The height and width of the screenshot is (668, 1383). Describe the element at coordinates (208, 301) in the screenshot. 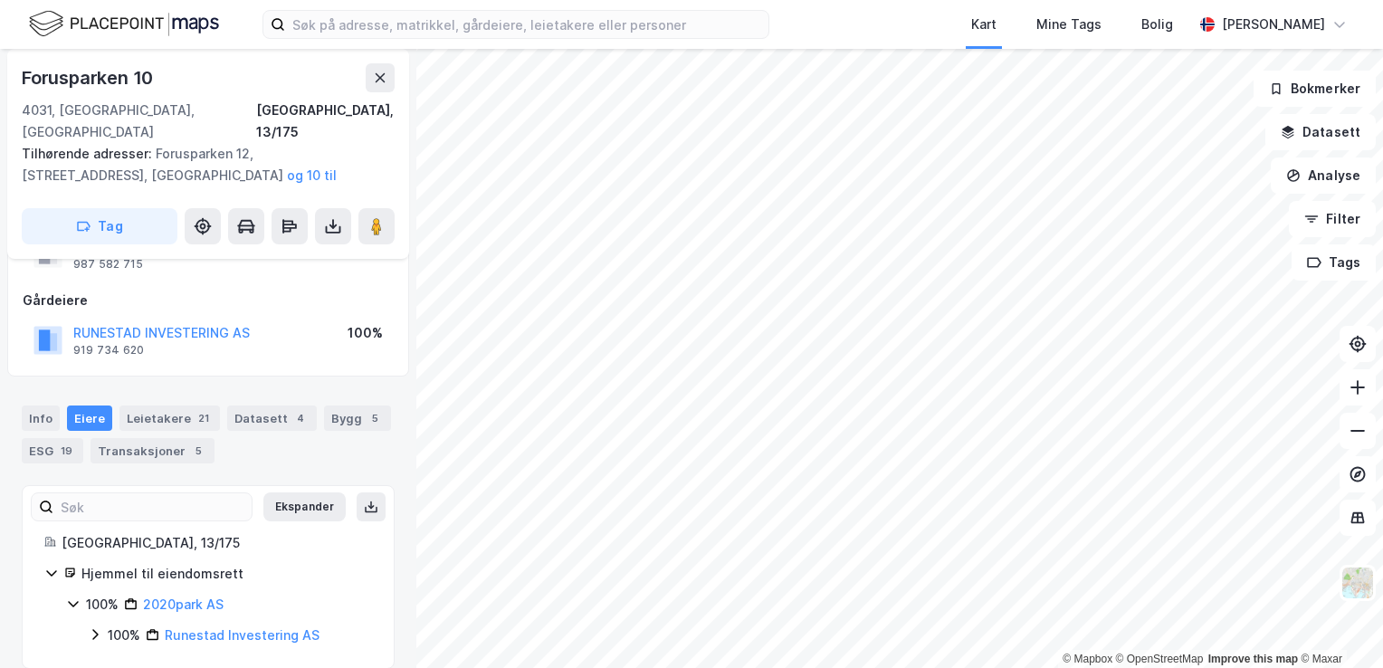

I see `div: Gårdeiere` at that location.